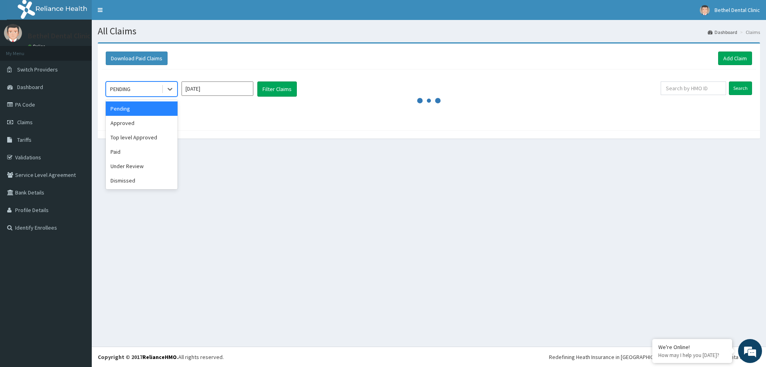 This screenshot has height=367, width=766. What do you see at coordinates (142, 152) in the screenshot?
I see `div: Paid` at bounding box center [142, 152].